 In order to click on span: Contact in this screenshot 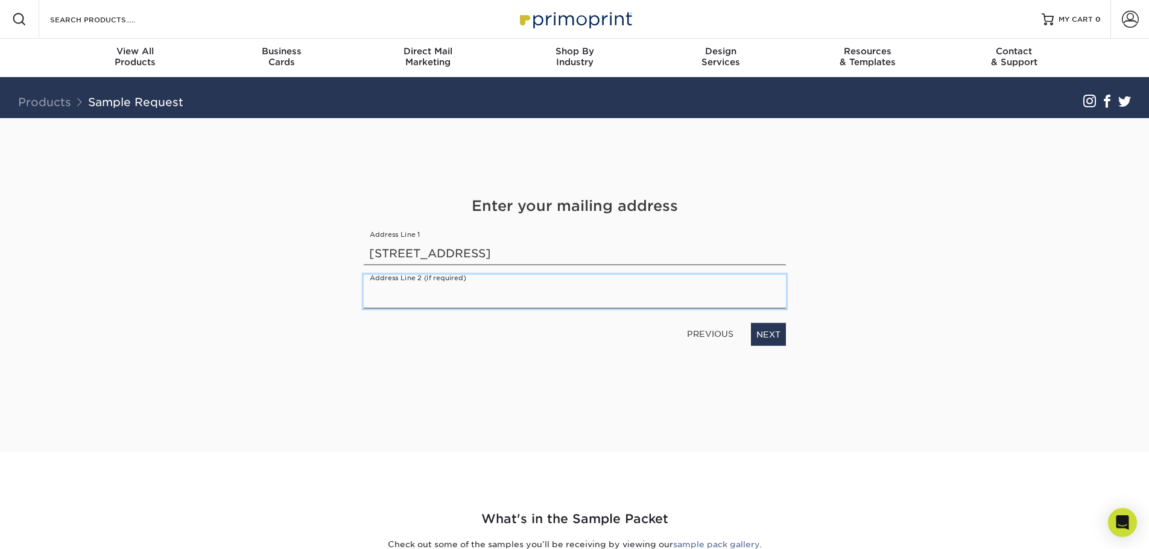, I will do `click(1014, 51)`.